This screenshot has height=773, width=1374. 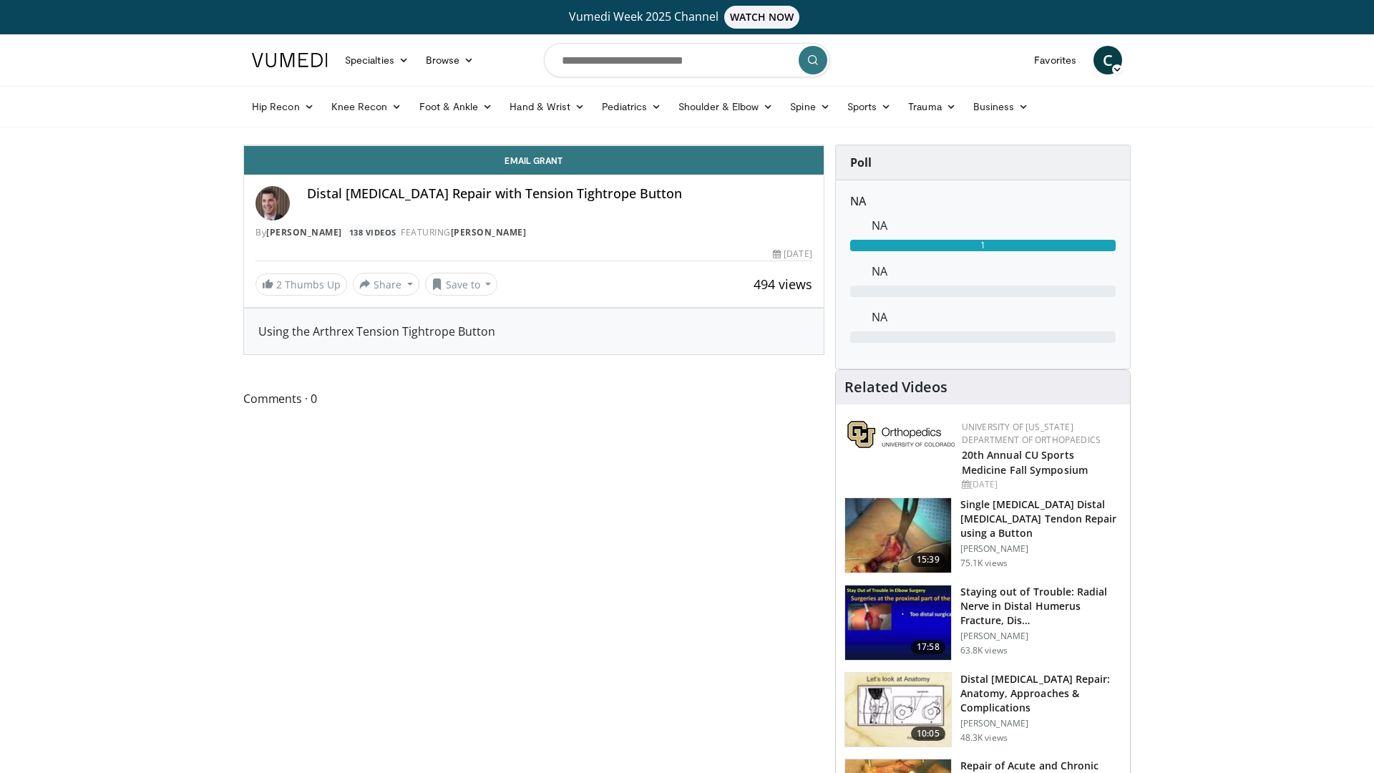 I want to click on span: Comments 0, so click(x=534, y=399).